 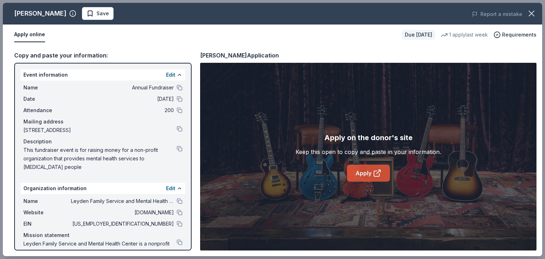 I want to click on div: Organization information, so click(x=103, y=188).